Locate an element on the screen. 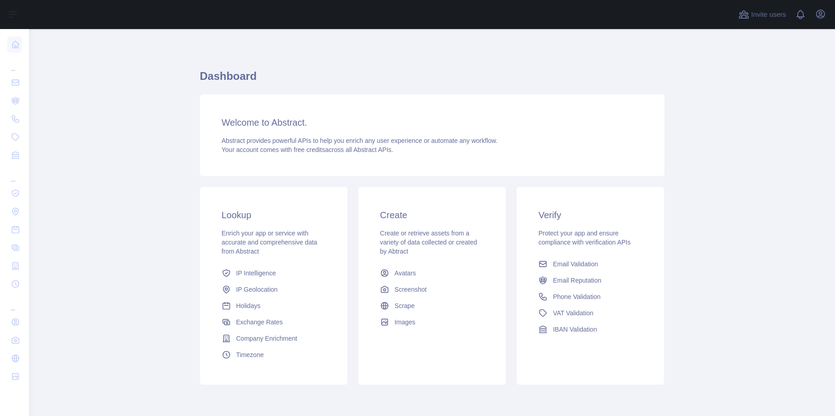 Image resolution: width=835 pixels, height=416 pixels. span: IP Geolocation is located at coordinates (257, 289).